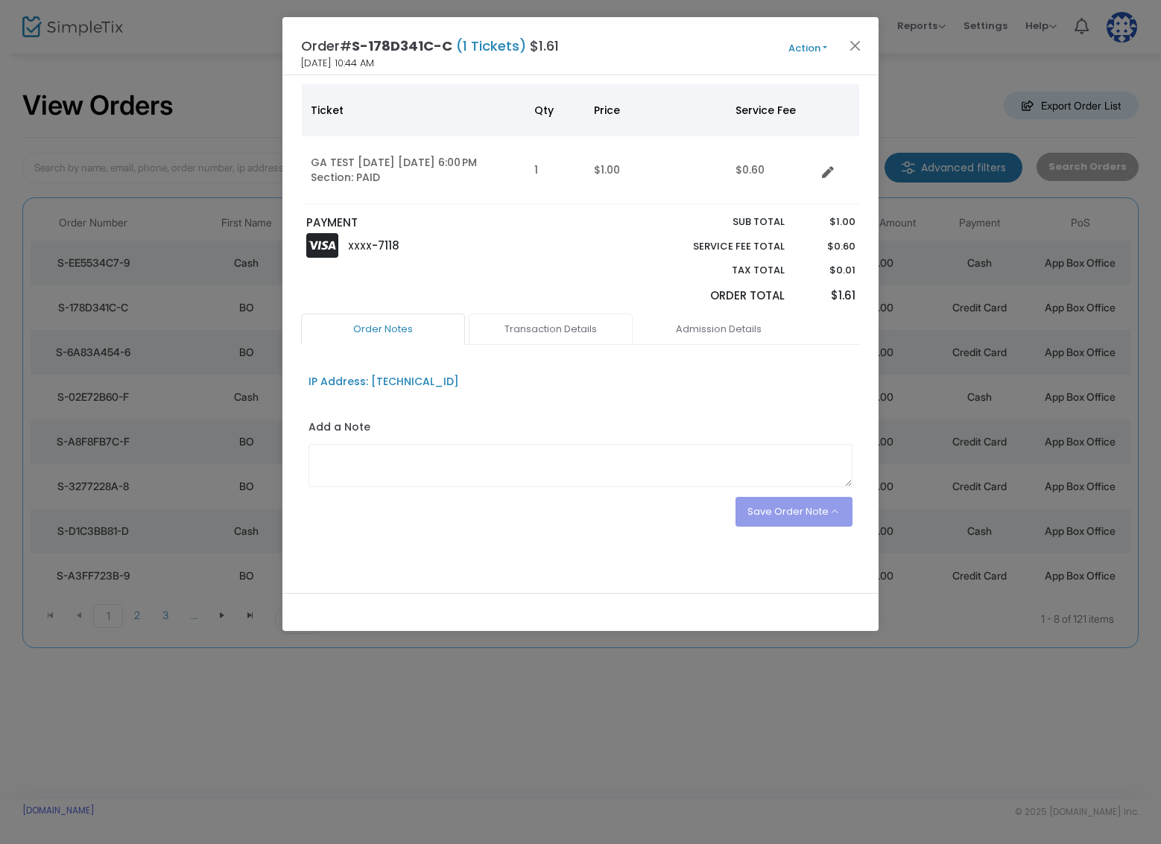 The image size is (1161, 844). I want to click on p: PAYMENT, so click(440, 223).